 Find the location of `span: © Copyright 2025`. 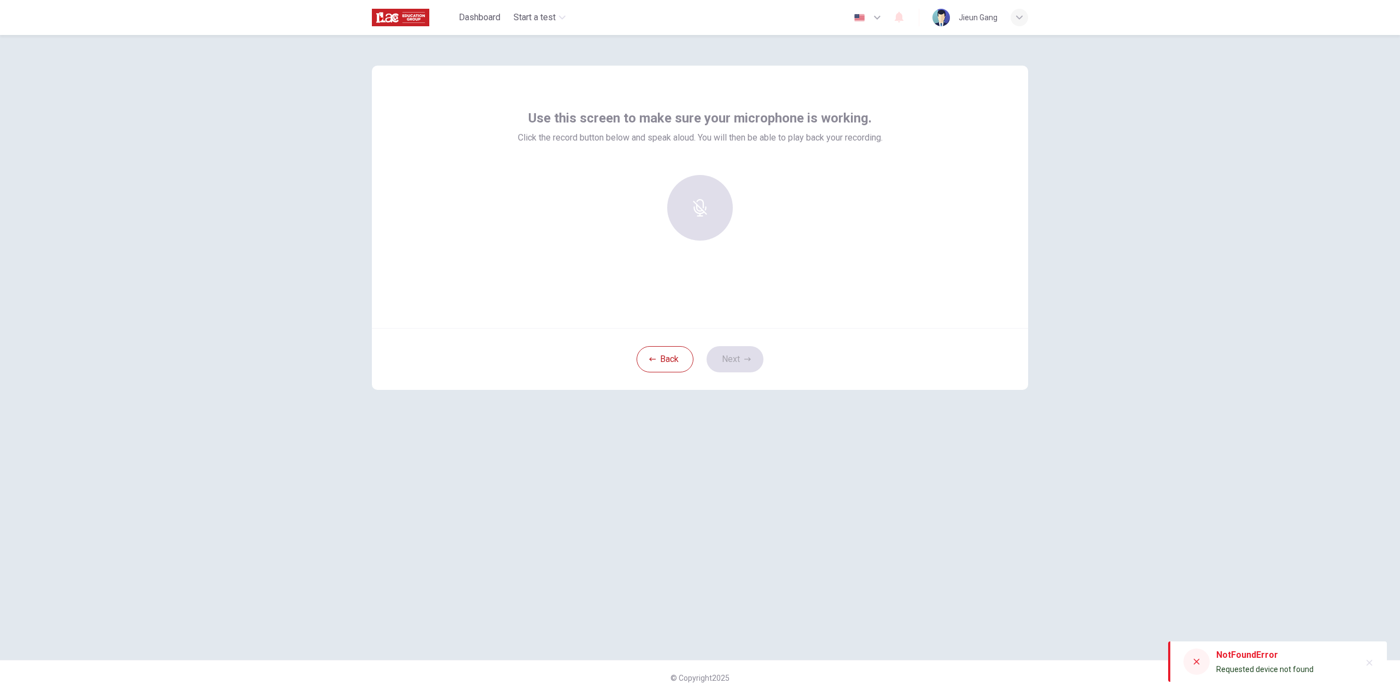

span: © Copyright 2025 is located at coordinates (700, 678).